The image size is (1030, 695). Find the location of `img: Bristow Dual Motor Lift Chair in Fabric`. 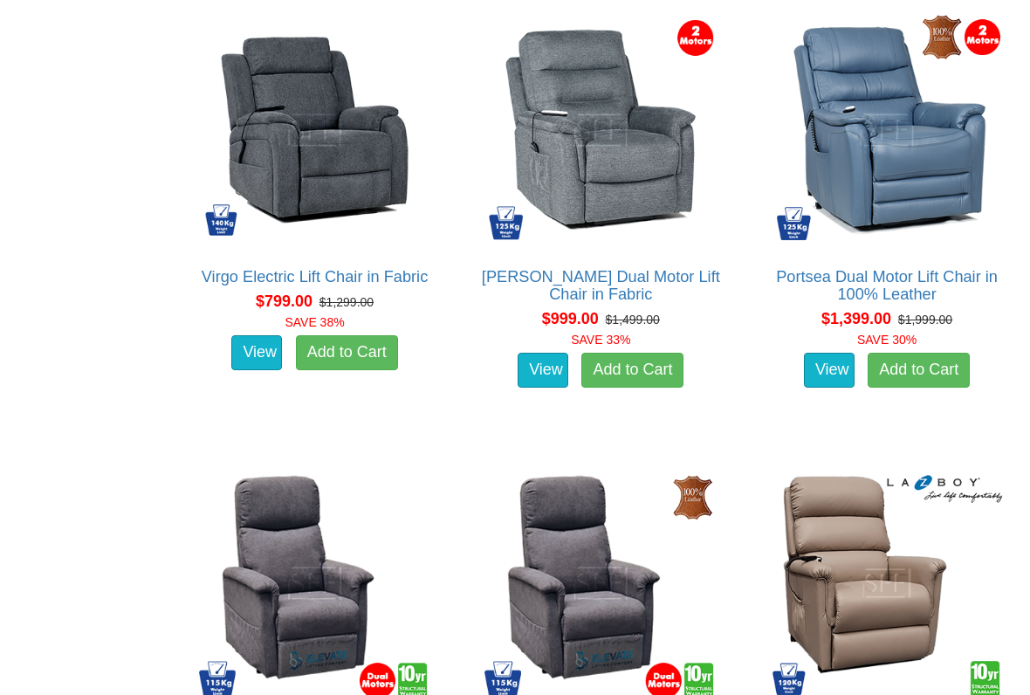

img: Bristow Dual Motor Lift Chair in Fabric is located at coordinates (601, 130).